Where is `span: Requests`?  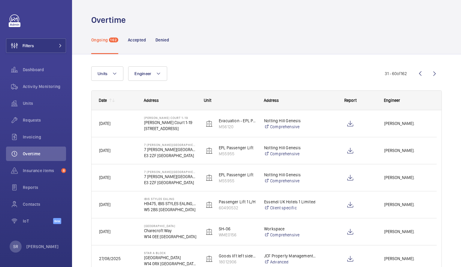 span: Requests is located at coordinates (44, 120).